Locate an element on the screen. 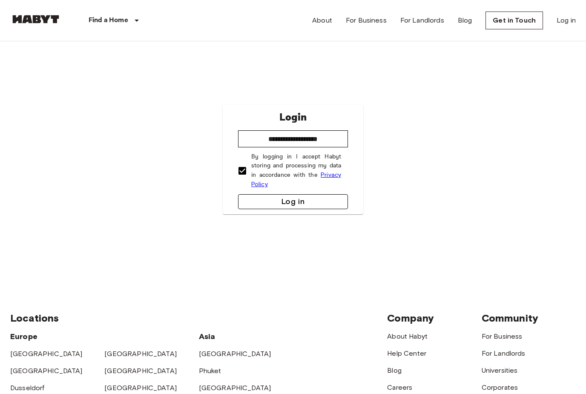  img: Habyt is located at coordinates (36, 19).